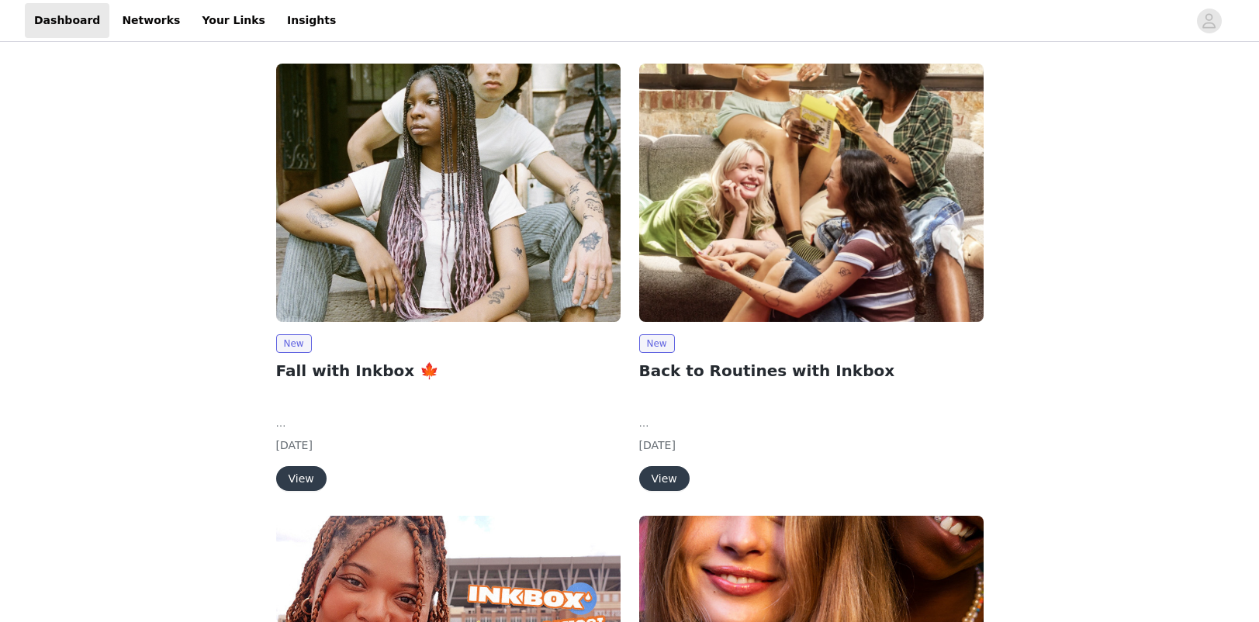 This screenshot has width=1259, height=622. Describe the element at coordinates (150, 20) in the screenshot. I see `a: Networks` at that location.